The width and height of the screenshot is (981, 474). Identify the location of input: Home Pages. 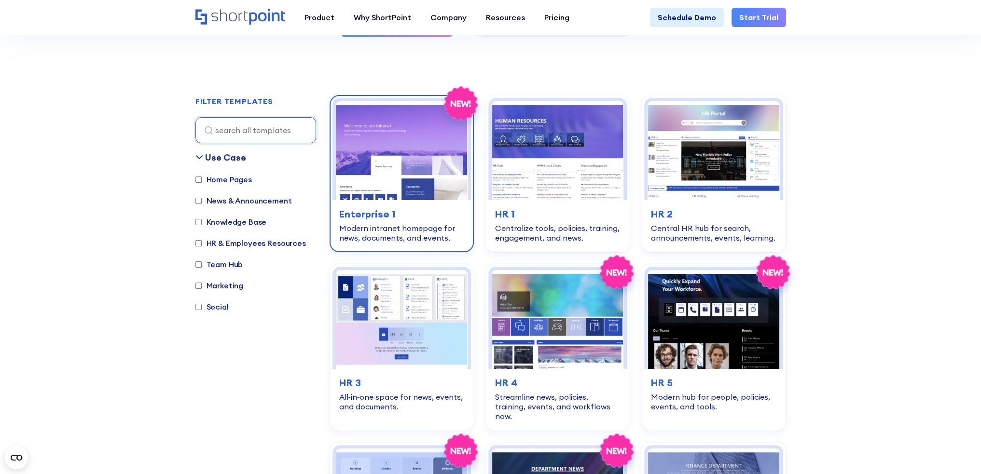
(198, 179).